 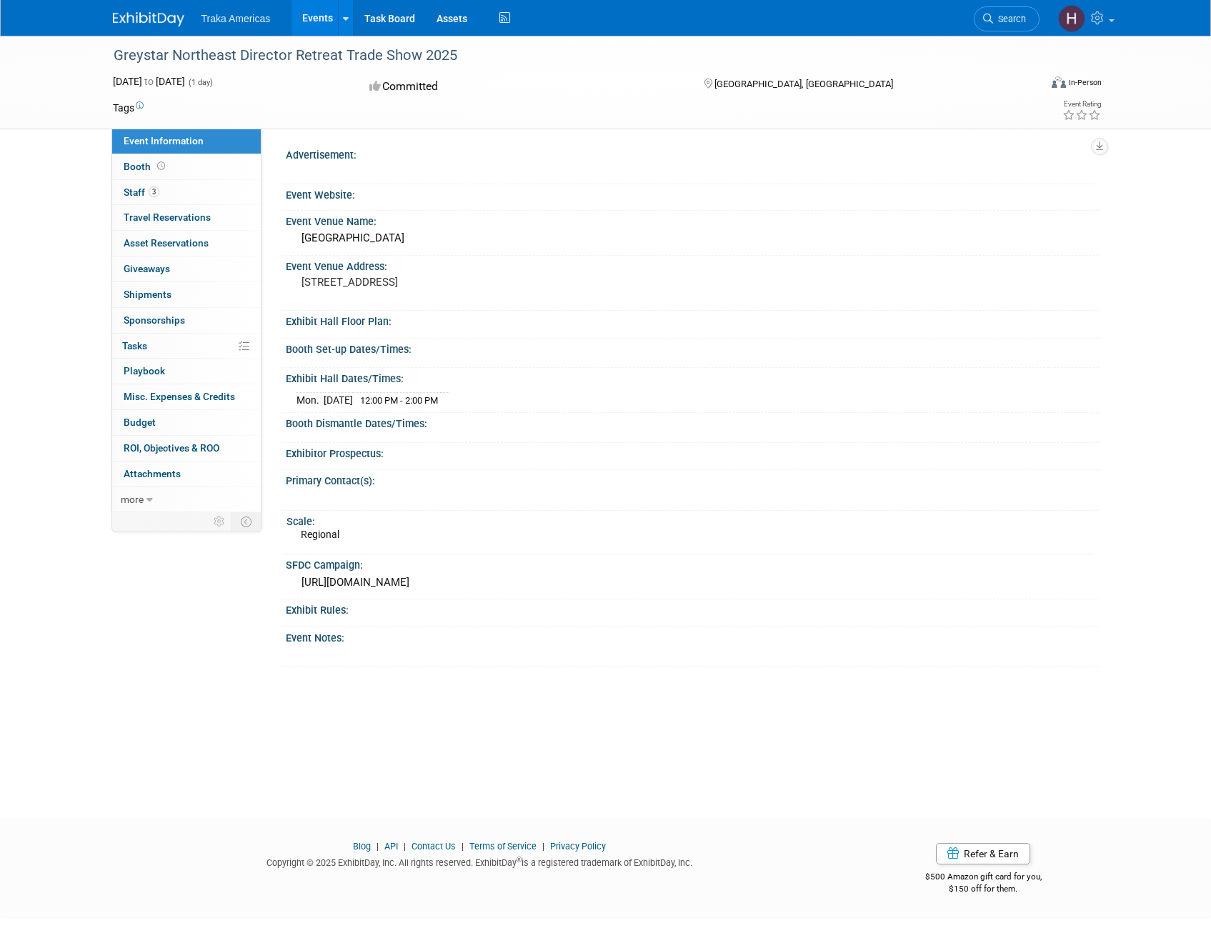 I want to click on span: Asset Reservations, so click(x=166, y=243).